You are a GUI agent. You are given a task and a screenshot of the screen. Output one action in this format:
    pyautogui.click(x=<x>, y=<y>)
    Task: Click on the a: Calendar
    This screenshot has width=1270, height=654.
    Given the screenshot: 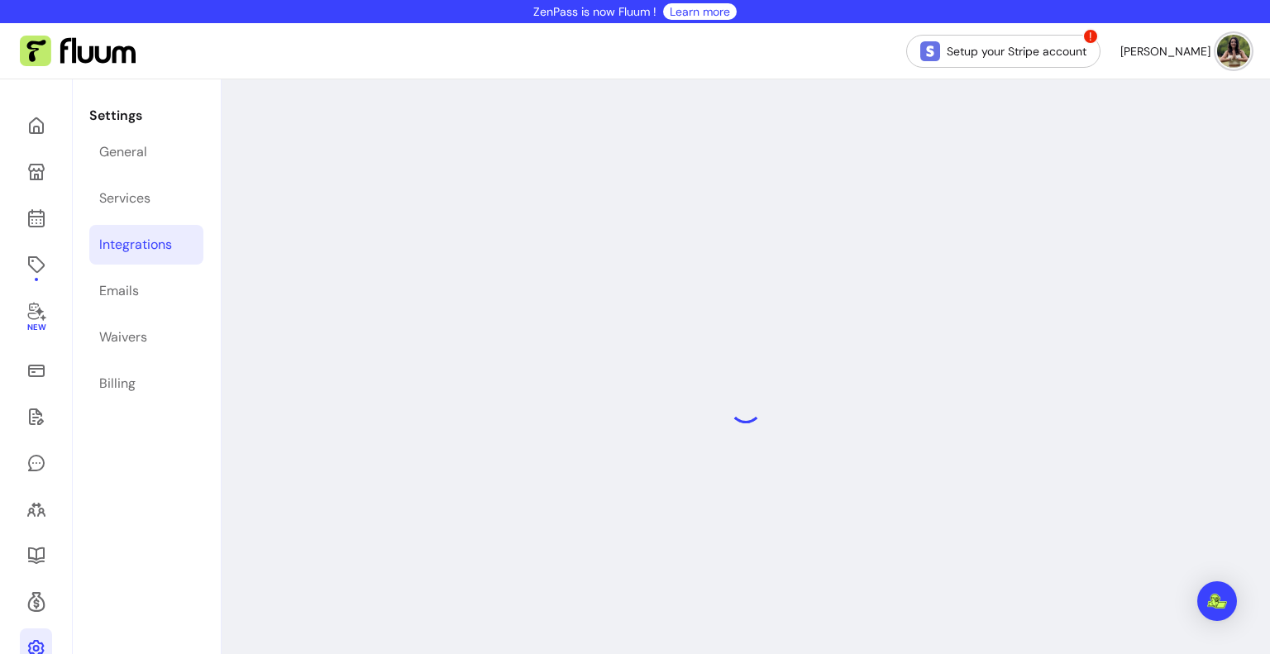 What is the action you would take?
    pyautogui.click(x=36, y=218)
    